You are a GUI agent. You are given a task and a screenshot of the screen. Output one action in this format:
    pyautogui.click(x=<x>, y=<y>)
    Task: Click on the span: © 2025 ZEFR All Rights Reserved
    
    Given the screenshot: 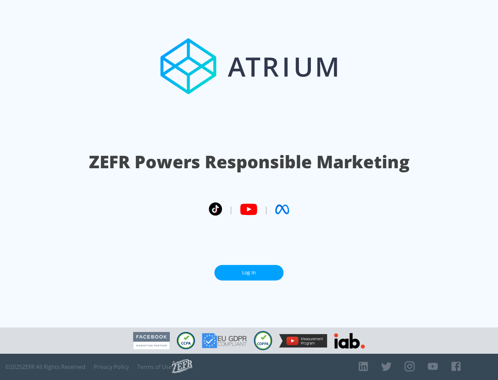 What is the action you would take?
    pyautogui.click(x=45, y=367)
    